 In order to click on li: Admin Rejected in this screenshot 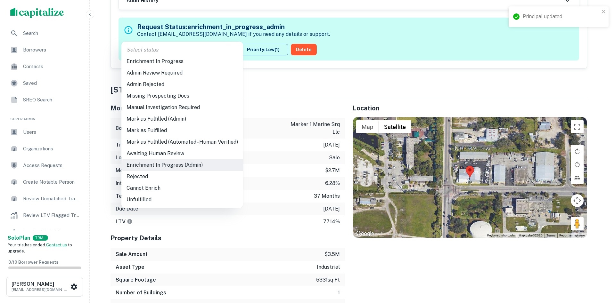, I will do `click(182, 85)`.